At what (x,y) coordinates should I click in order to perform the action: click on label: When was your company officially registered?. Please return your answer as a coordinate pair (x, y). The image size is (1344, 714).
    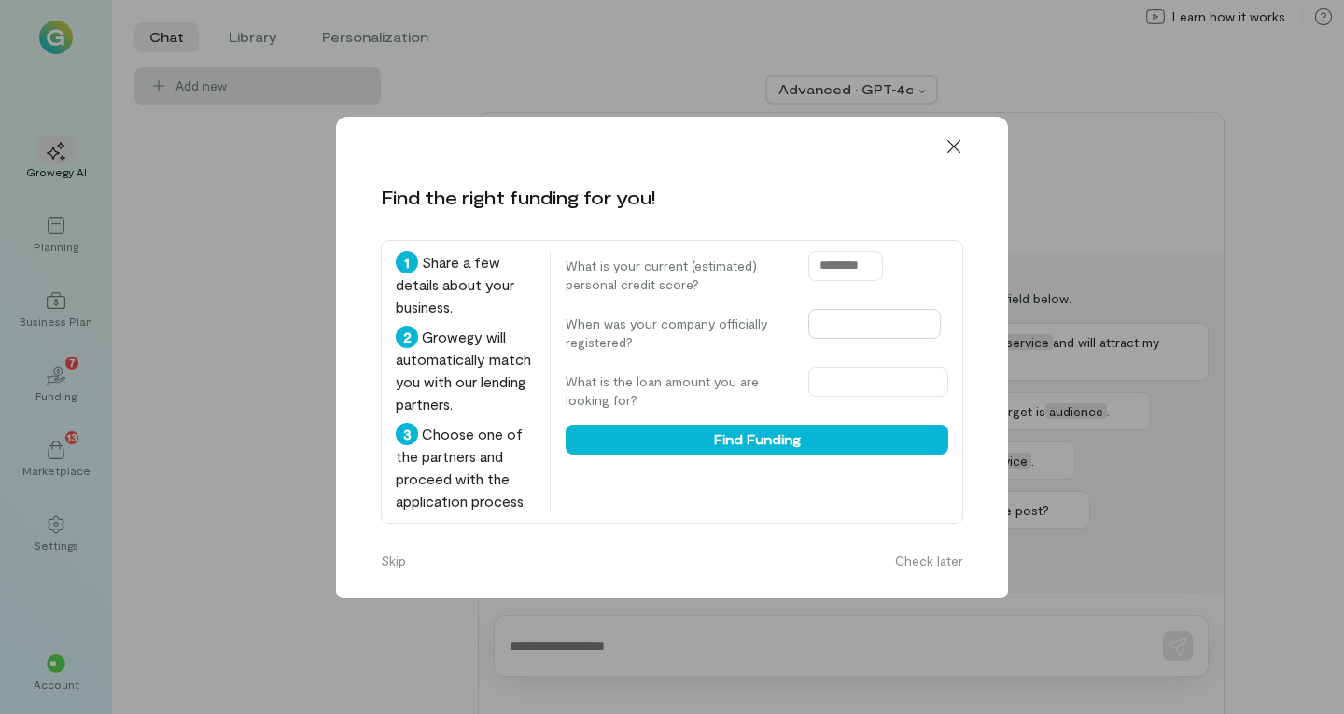
    Looking at the image, I should click on (678, 333).